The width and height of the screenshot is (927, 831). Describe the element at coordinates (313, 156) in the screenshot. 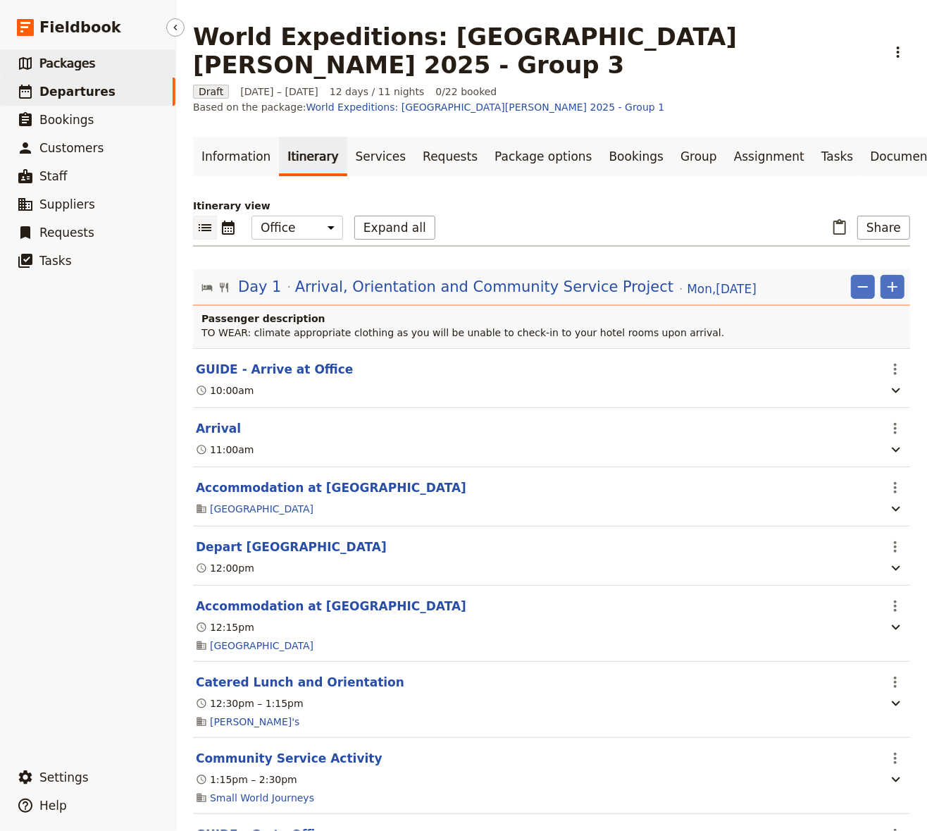

I see `a: Itinerary` at that location.